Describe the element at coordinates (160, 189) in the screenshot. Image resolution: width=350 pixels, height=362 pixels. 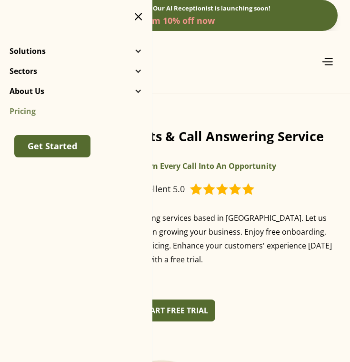
I see `div: Excellent 5.0` at that location.